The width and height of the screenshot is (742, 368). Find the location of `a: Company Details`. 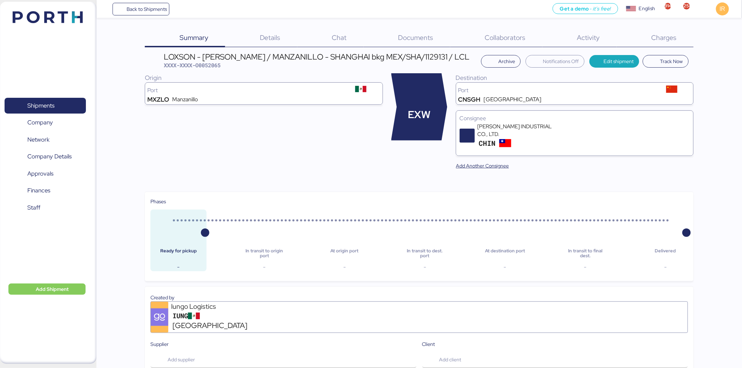

a: Company Details is located at coordinates (45, 157).